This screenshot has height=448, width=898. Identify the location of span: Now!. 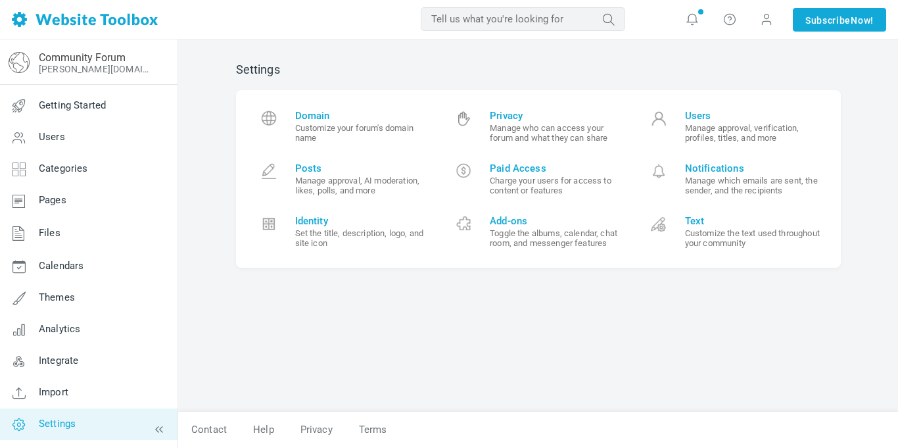
(862, 20).